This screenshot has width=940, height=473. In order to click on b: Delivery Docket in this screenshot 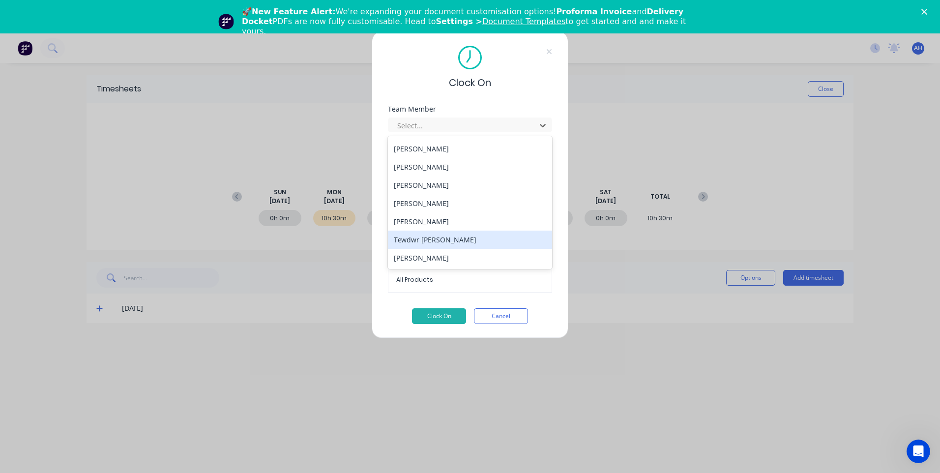, I will do `click(463, 16)`.